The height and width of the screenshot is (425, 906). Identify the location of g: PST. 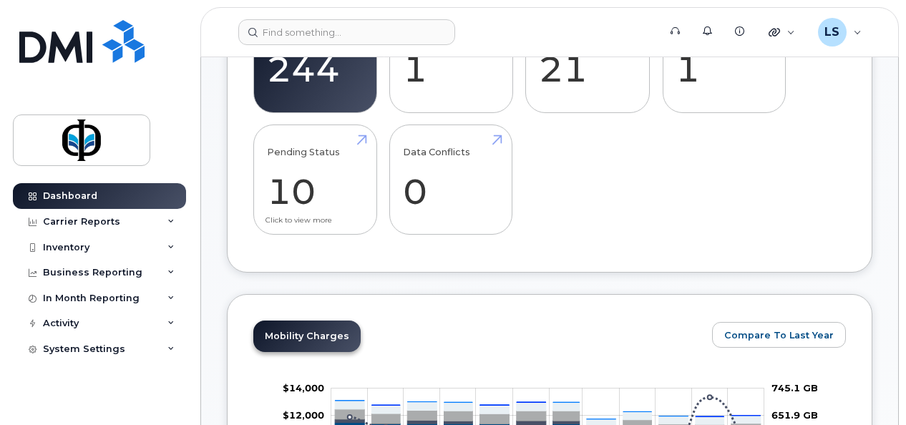
(548, 410).